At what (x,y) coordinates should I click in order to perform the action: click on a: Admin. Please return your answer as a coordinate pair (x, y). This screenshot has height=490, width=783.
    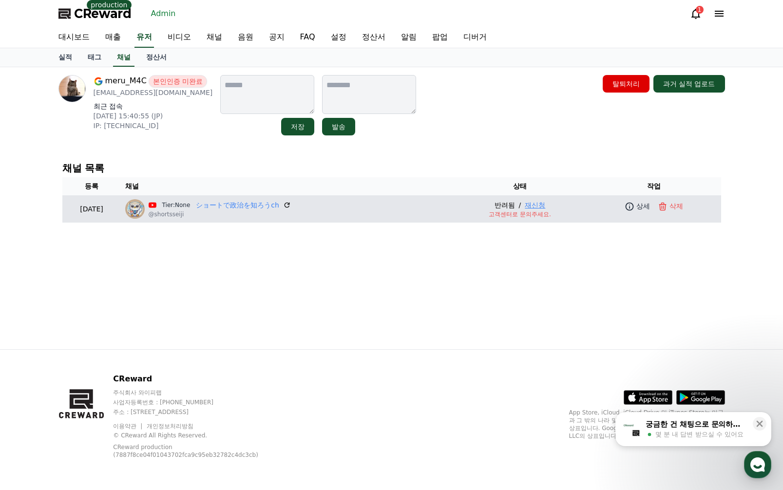
    Looking at the image, I should click on (163, 14).